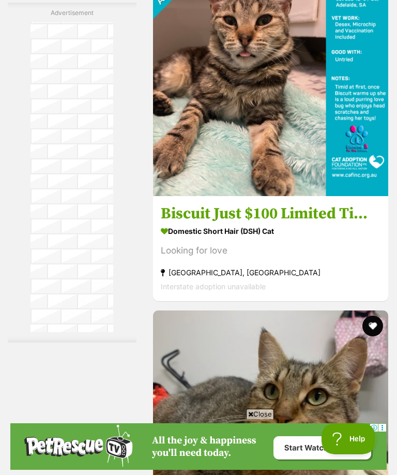 The width and height of the screenshot is (397, 475). I want to click on strong: Domestic Short Hair (DSH) Cat, so click(271, 230).